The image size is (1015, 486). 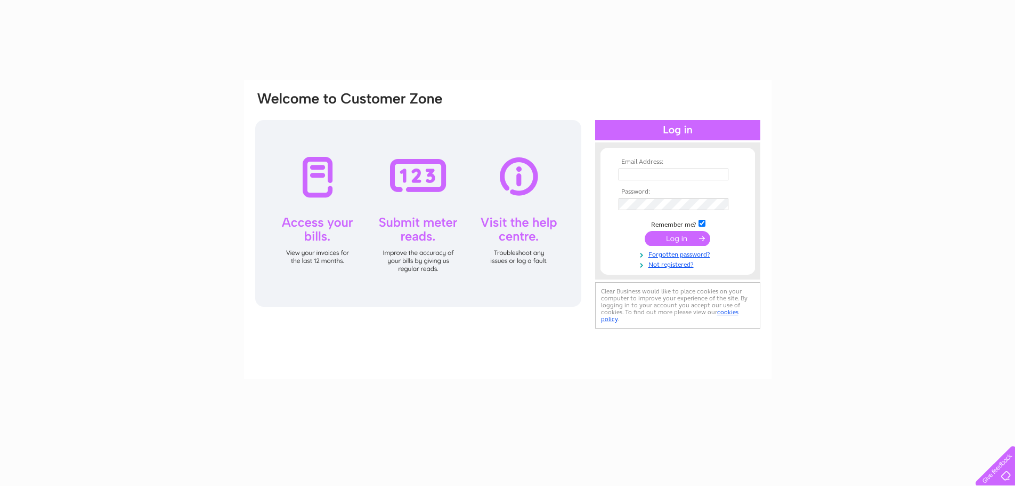 I want to click on a: Not registered?, so click(x=679, y=263).